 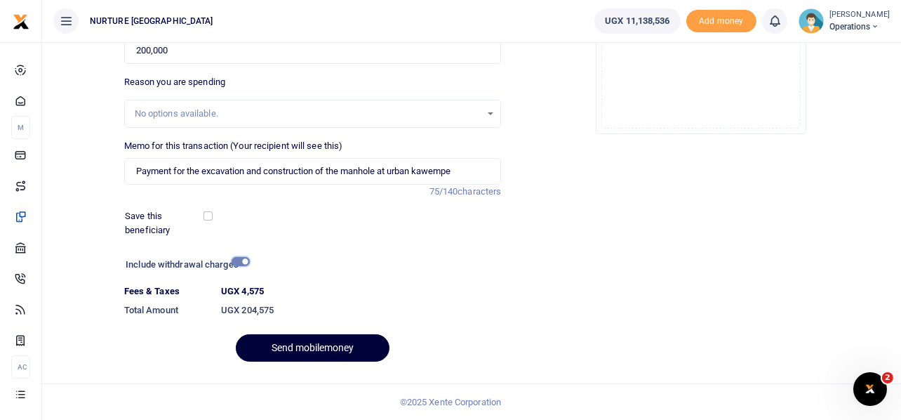 I want to click on button: Send mobilemoney, so click(x=312, y=347).